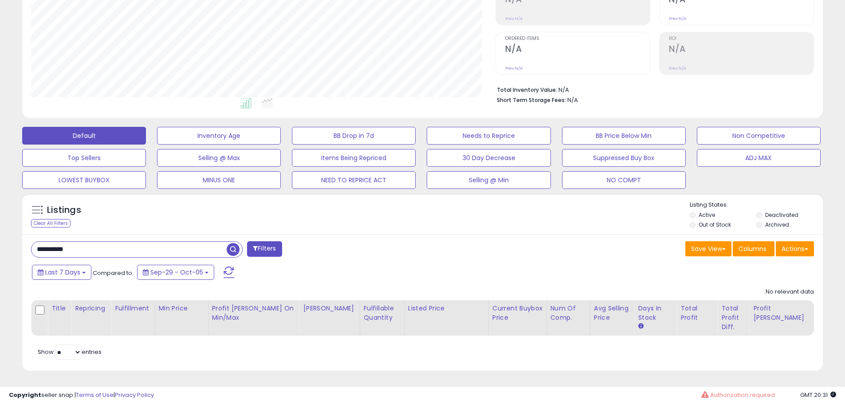  Describe the element at coordinates (652, 89) in the screenshot. I see `li: N/A` at that location.